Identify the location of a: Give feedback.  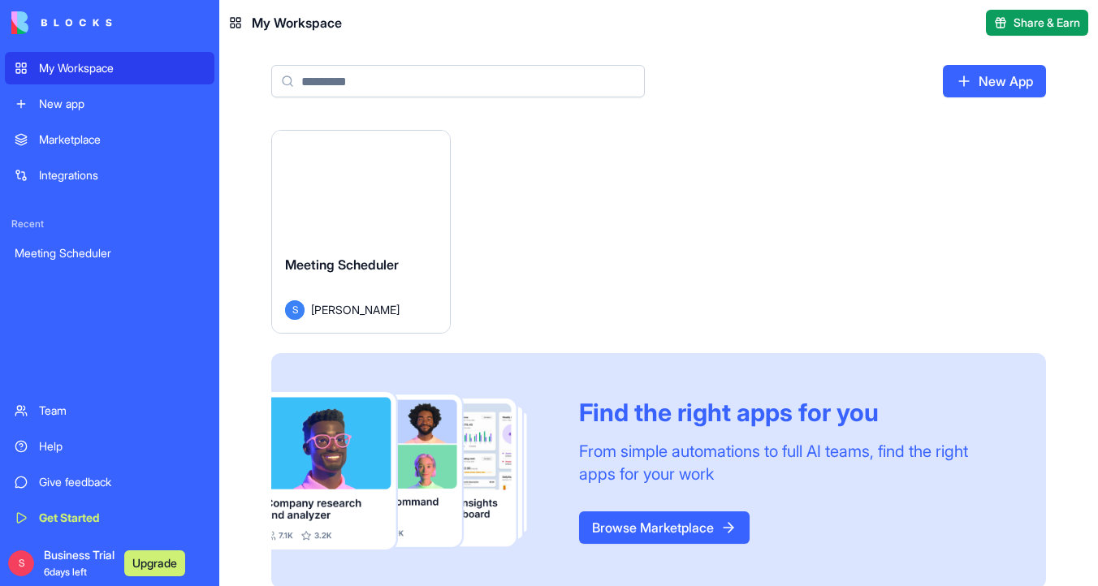
(110, 482).